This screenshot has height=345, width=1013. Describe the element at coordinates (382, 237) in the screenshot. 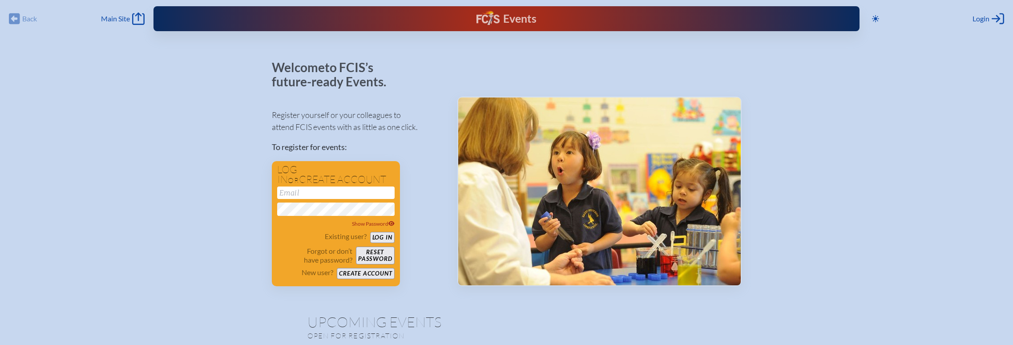

I see `button: Log in` at that location.